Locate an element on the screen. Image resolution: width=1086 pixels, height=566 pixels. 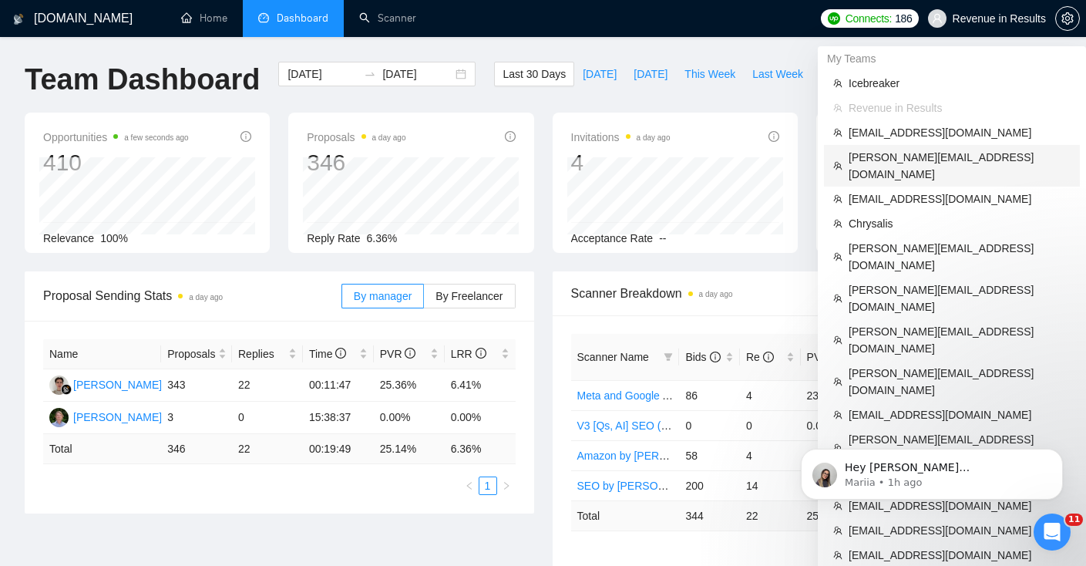
span: Bids is located at coordinates (702, 357).